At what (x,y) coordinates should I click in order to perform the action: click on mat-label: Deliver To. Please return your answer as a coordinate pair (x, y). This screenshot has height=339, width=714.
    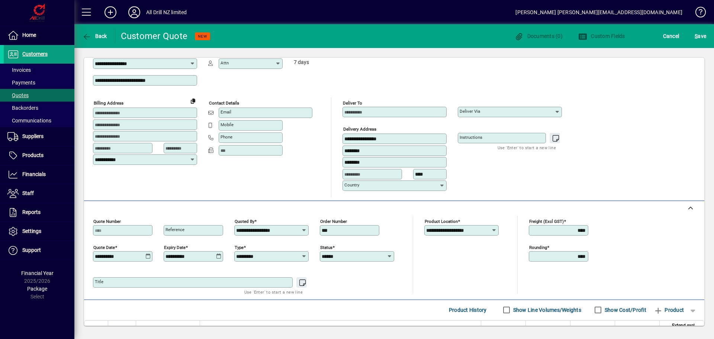
    Looking at the image, I should click on (353, 103).